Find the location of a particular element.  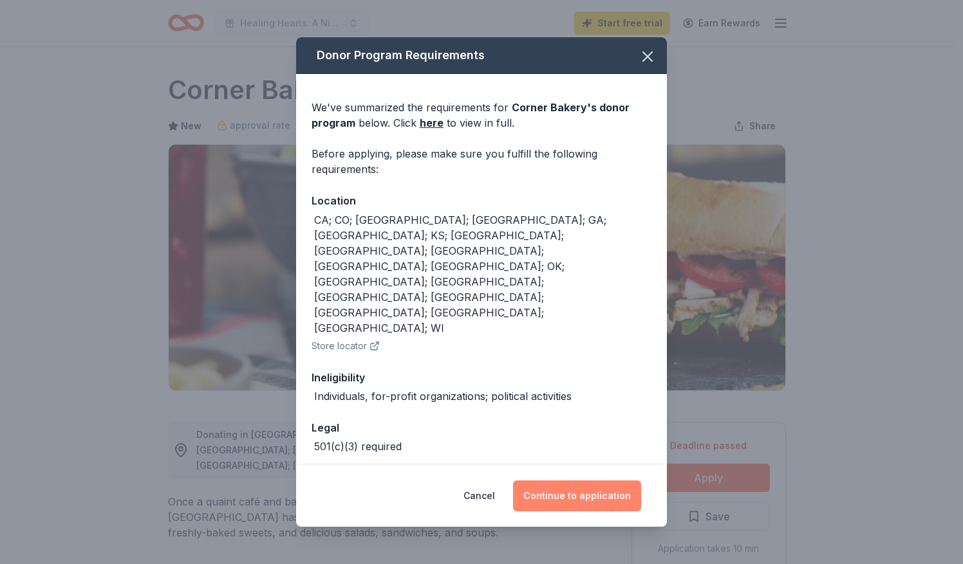

button: Store locator is located at coordinates (346, 346).